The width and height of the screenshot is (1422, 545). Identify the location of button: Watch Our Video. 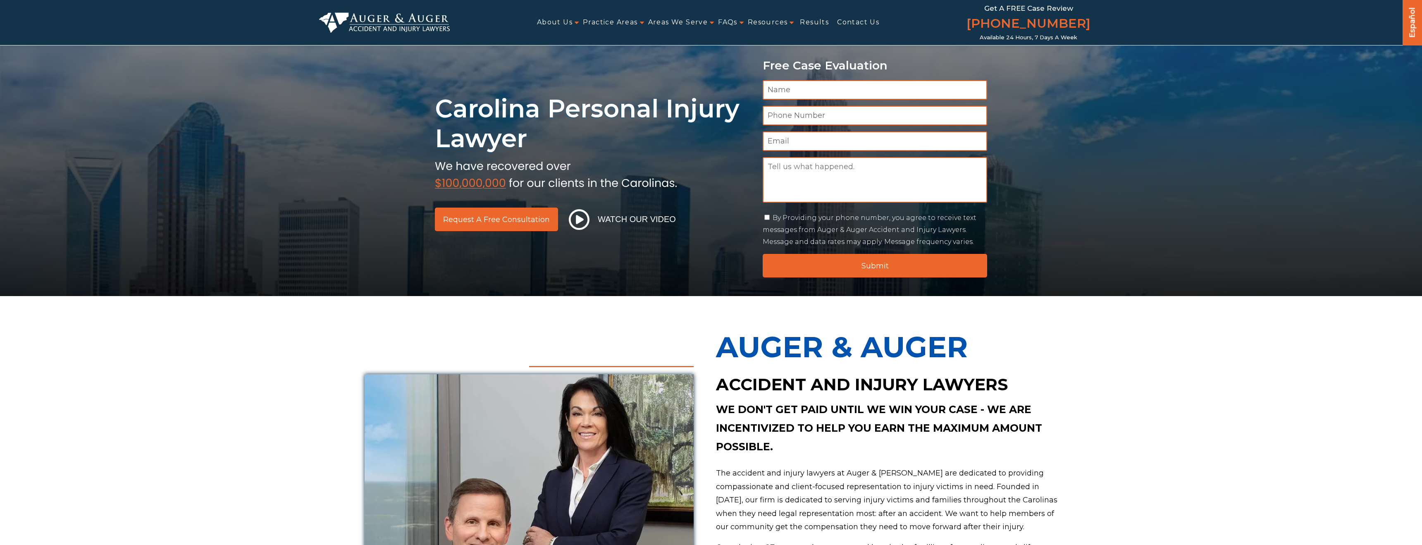
(622, 220).